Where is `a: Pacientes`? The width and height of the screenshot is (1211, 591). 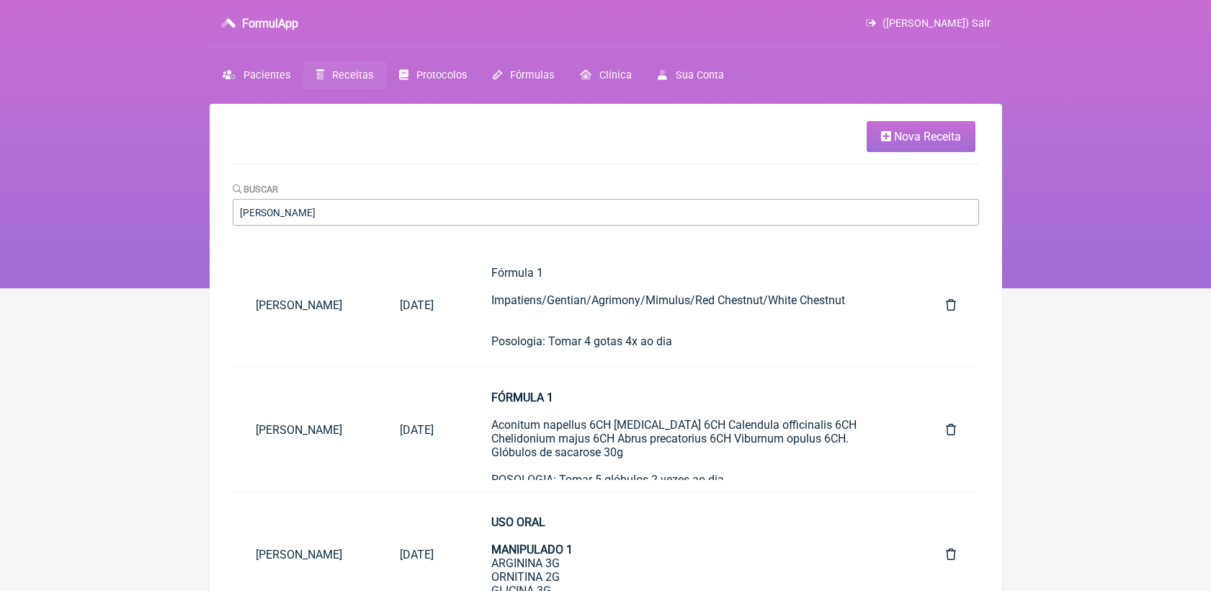
a: Pacientes is located at coordinates (256, 75).